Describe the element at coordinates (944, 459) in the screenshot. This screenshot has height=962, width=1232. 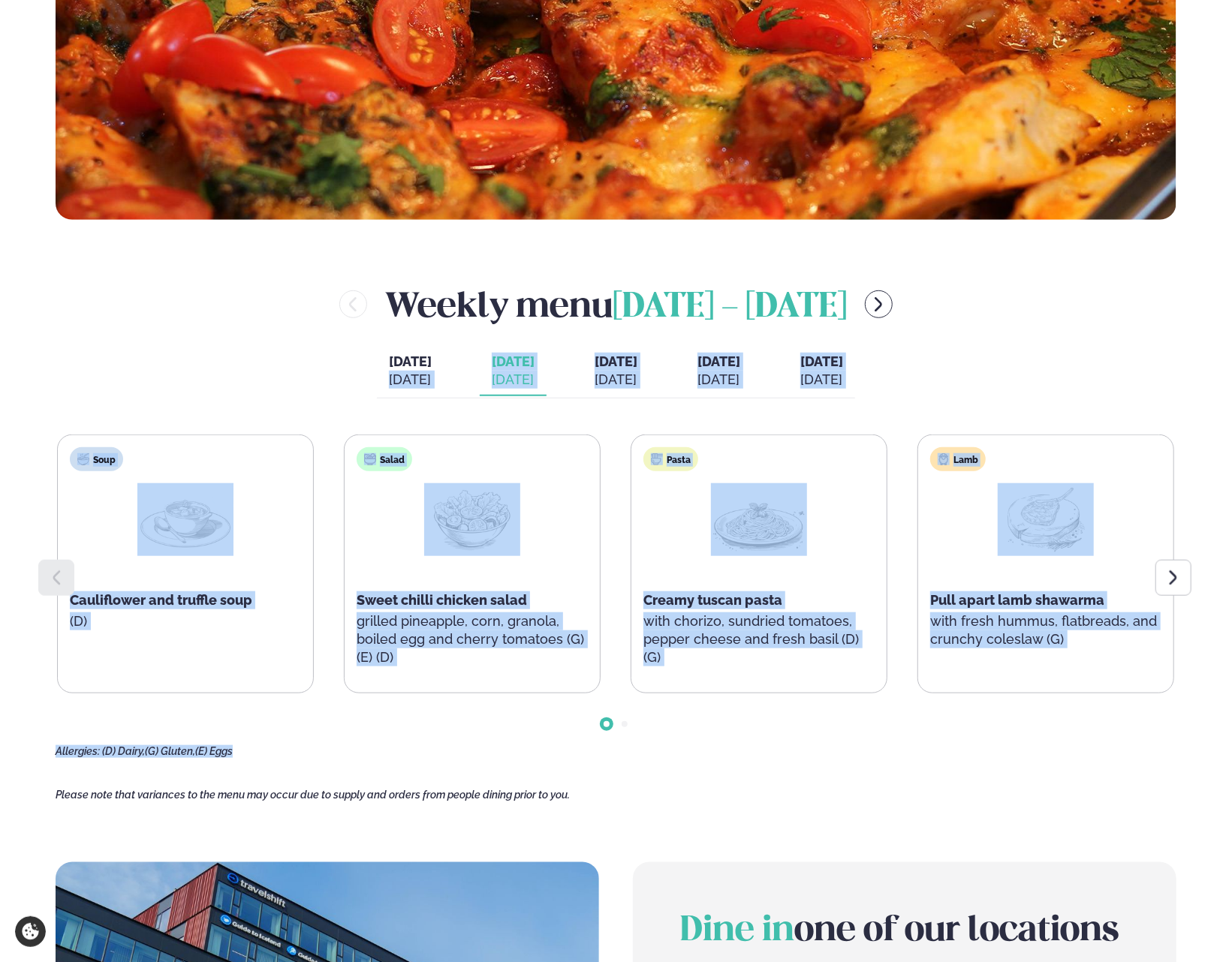
I see `img: Lamb.svg` at that location.